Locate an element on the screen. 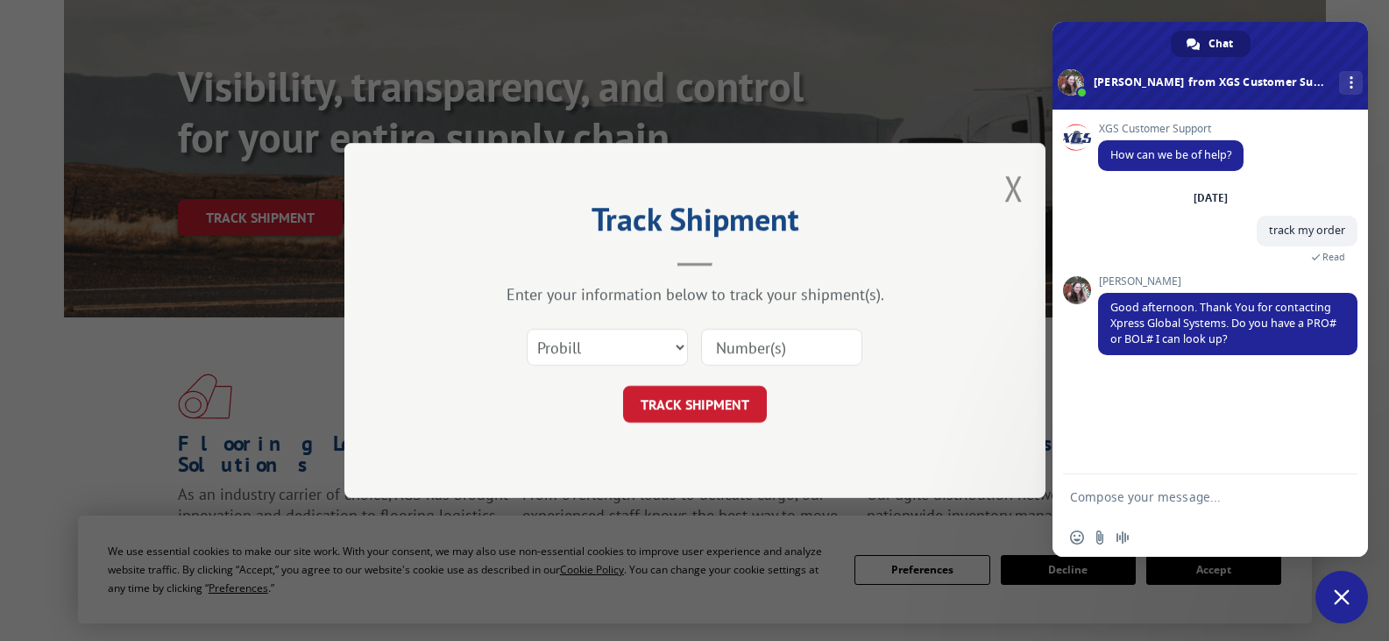 The height and width of the screenshot is (641, 1389). div: Close chat is located at coordinates (1342, 597).